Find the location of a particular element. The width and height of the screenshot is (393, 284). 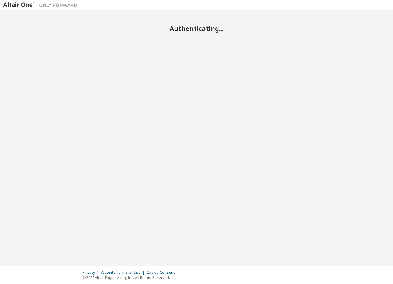

div: Cookie Consent is located at coordinates (162, 272).